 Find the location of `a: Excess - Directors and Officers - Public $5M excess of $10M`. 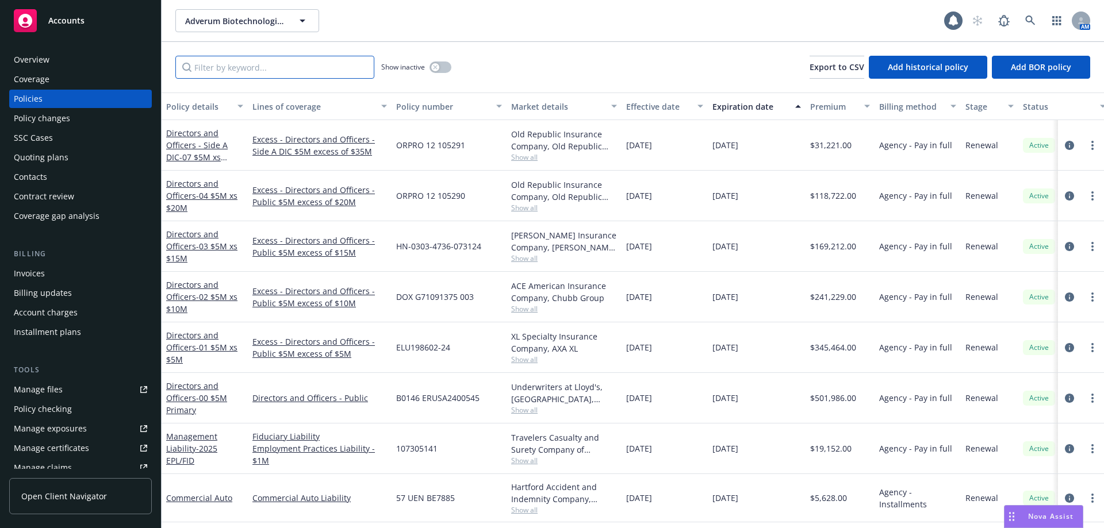

a: Excess - Directors and Officers - Public $5M excess of $10M is located at coordinates (320, 297).